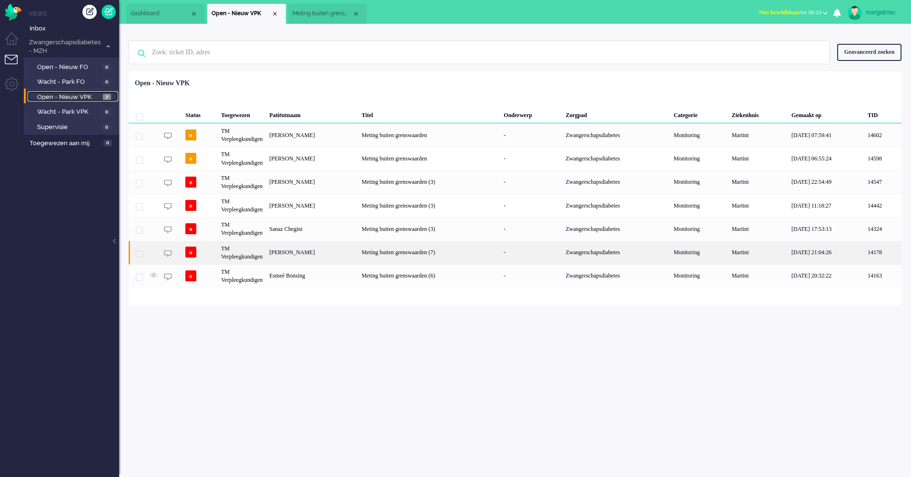  What do you see at coordinates (312, 276) in the screenshot?
I see `div: Esmeé Bonsing` at bounding box center [312, 276].